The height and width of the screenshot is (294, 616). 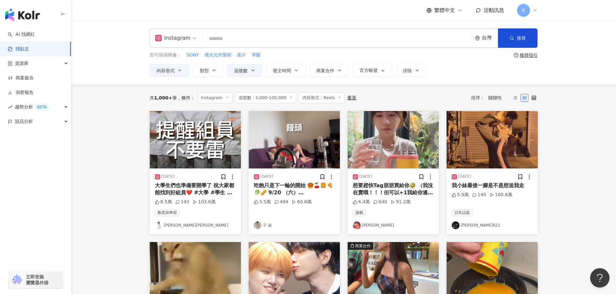 What do you see at coordinates (359, 213) in the screenshot?
I see `span: 遊戲` at bounding box center [359, 213].